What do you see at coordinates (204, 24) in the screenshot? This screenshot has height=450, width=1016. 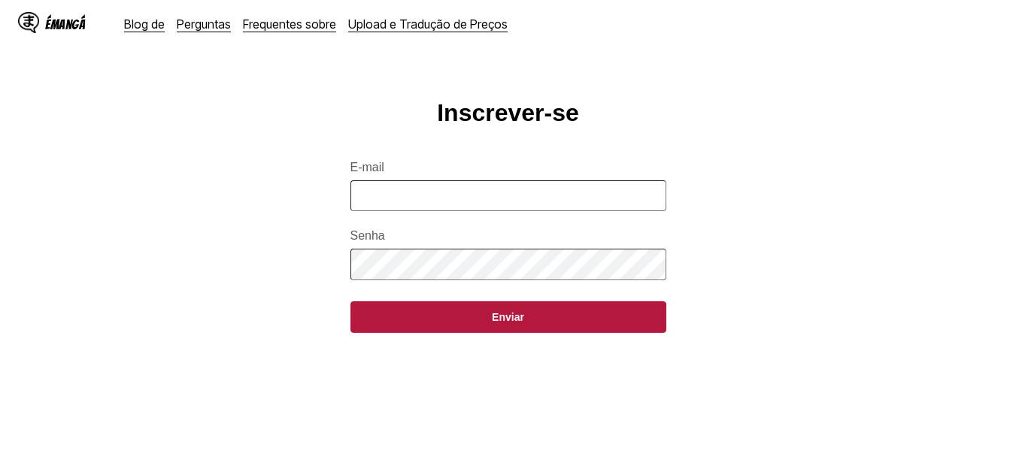 I see `font: Perguntas` at bounding box center [204, 24].